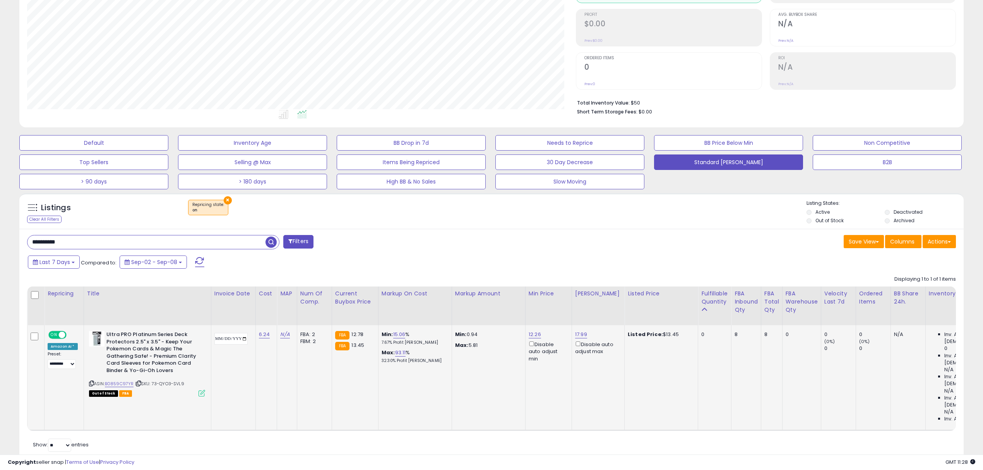 The height and width of the screenshot is (470, 983). I want to click on label: Deactivated, so click(908, 212).